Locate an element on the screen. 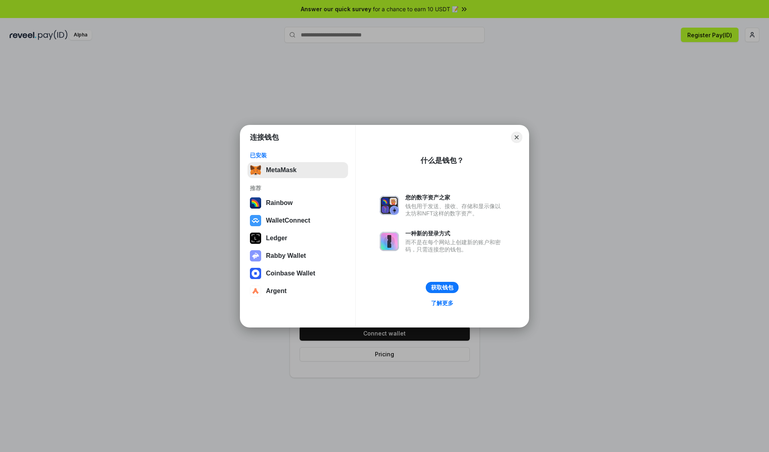  div: Argent is located at coordinates (276, 291).